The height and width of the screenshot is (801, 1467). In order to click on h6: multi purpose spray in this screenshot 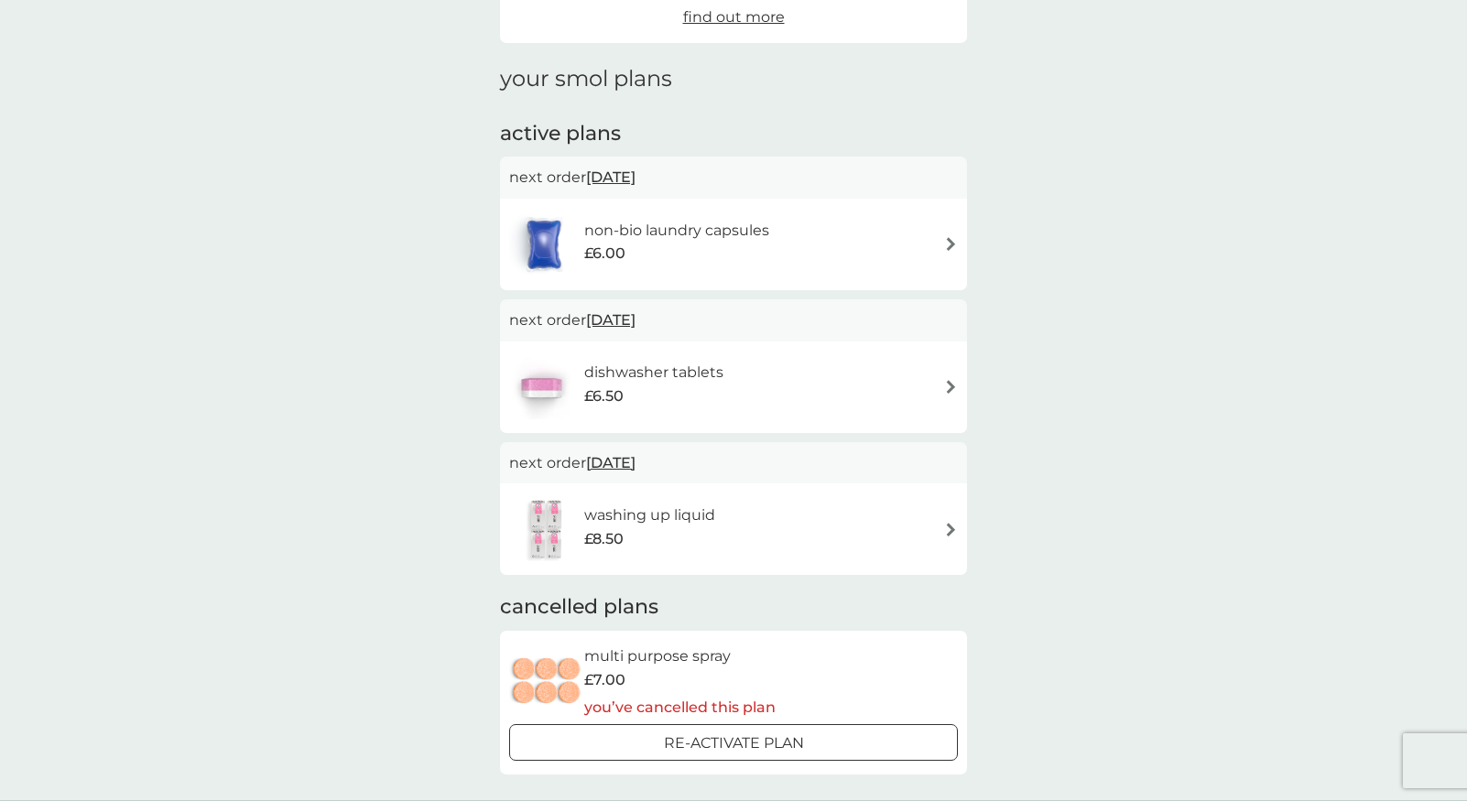, I will do `click(679, 656)`.